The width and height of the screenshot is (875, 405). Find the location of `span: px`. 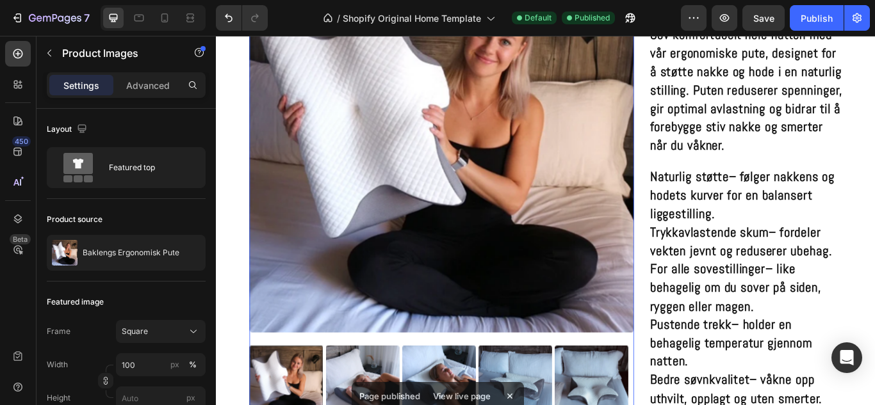

span: px is located at coordinates (191, 398).